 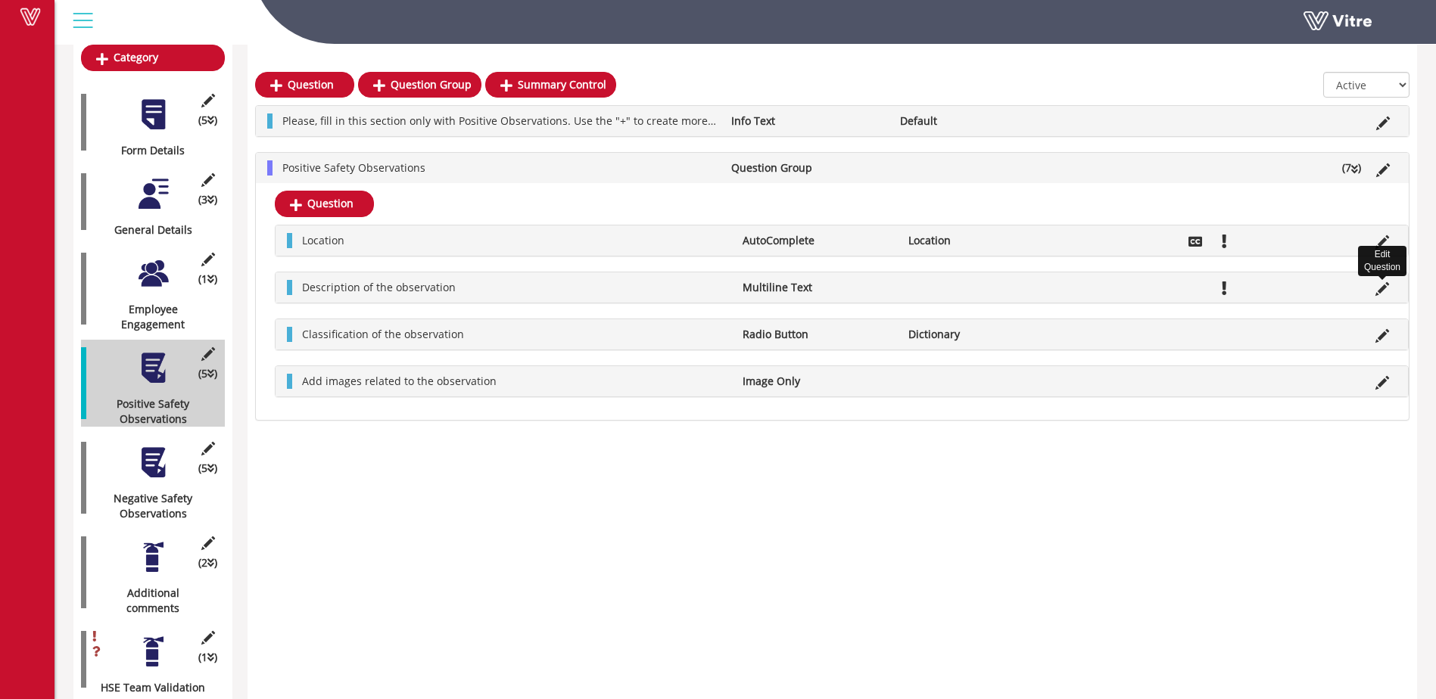 I want to click on div: Additional comments, so click(x=147, y=601).